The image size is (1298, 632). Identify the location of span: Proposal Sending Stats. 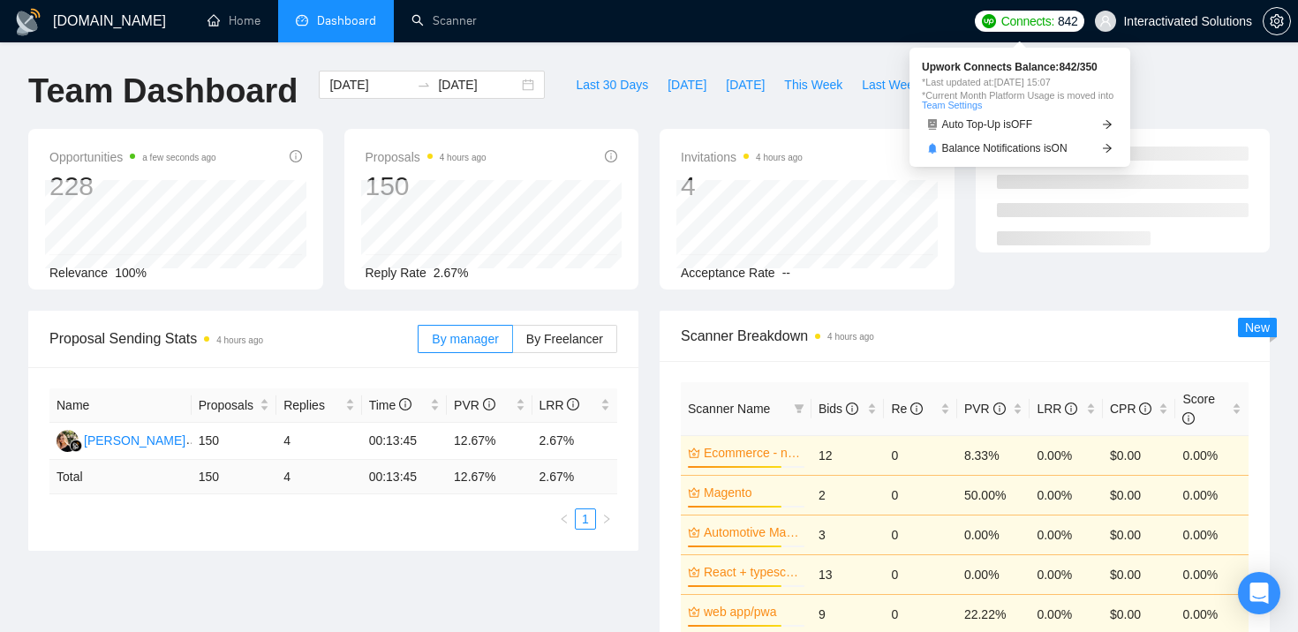
(233, 338).